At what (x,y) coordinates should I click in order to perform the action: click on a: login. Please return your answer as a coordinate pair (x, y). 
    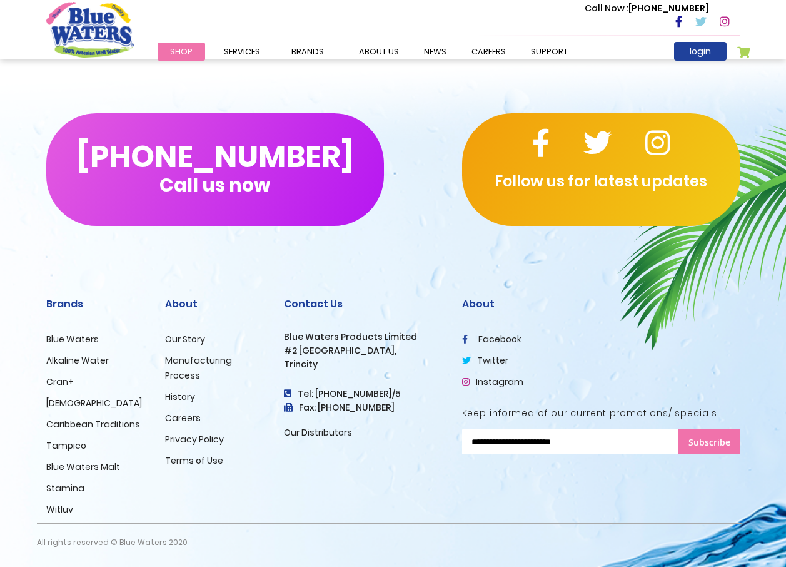
    Looking at the image, I should click on (701, 51).